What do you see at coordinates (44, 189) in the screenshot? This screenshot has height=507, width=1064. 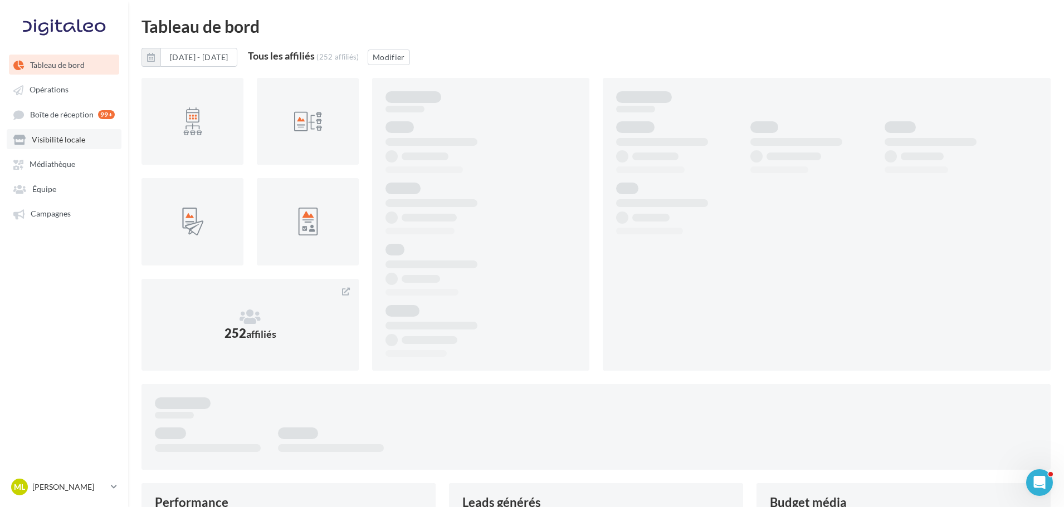 I see `span: Équipe` at bounding box center [44, 189].